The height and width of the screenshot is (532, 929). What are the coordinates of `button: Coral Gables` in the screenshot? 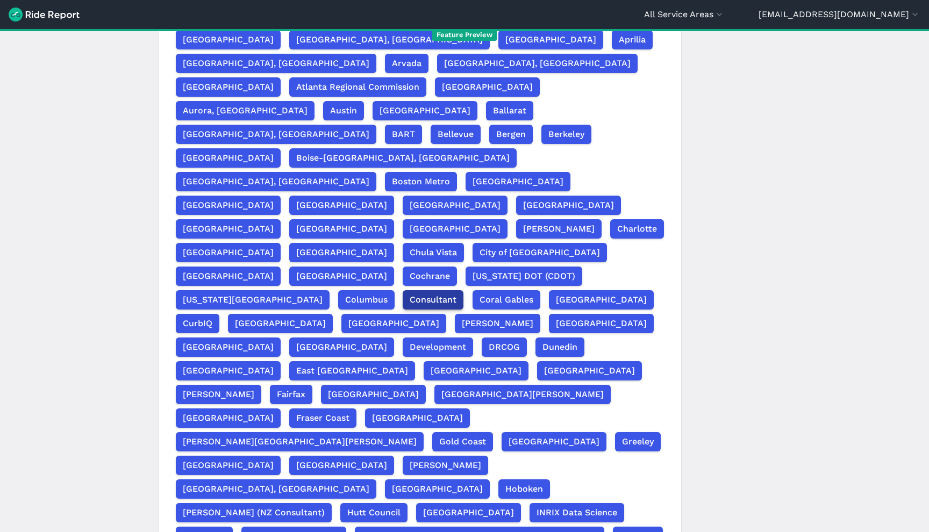 It's located at (506, 300).